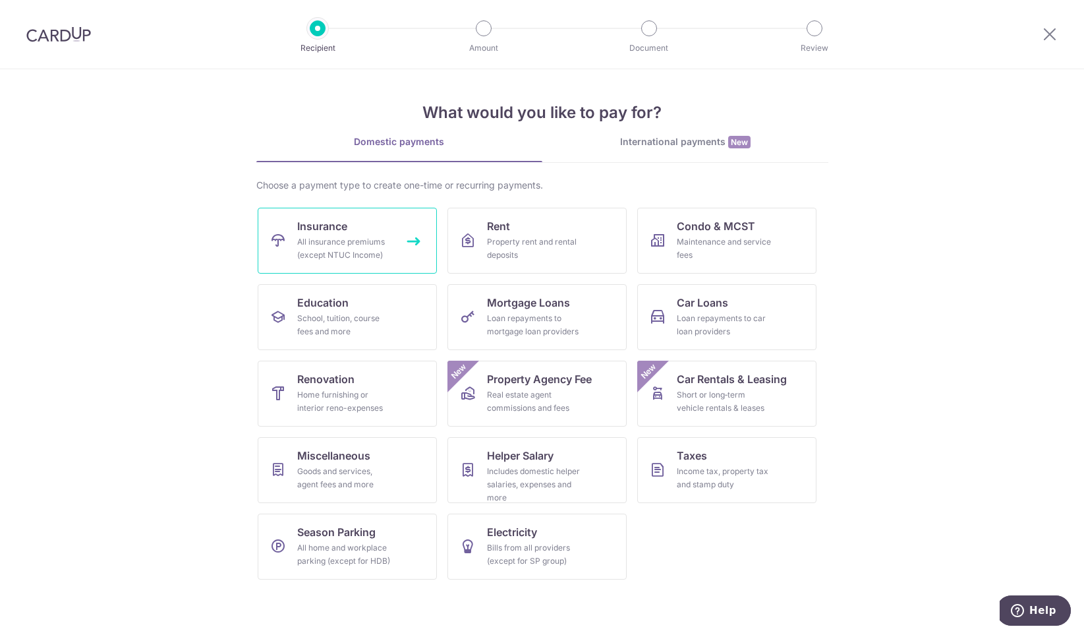 This screenshot has height=635, width=1084. Describe the element at coordinates (323, 303) in the screenshot. I see `span: Education` at that location.